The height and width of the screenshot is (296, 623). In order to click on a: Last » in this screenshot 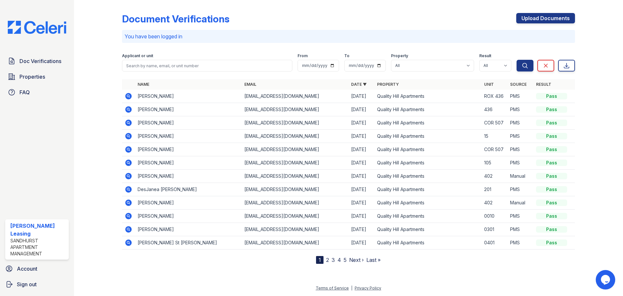, I will do `click(373, 260)`.